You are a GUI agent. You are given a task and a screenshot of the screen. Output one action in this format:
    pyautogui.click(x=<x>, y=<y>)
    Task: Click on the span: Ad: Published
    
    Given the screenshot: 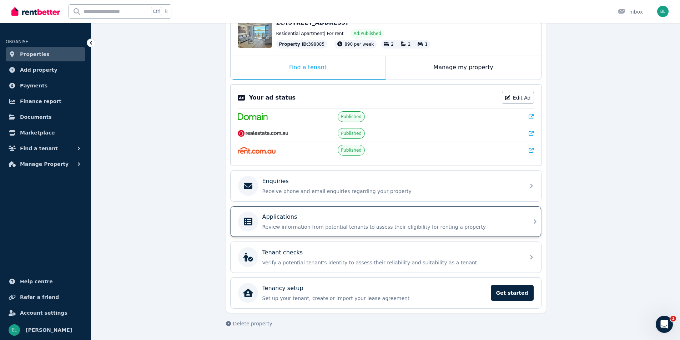 What is the action you would take?
    pyautogui.click(x=367, y=34)
    